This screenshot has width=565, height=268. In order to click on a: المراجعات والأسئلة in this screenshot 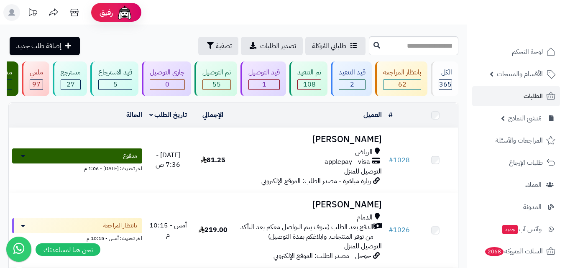, I will do `click(516, 140)`.